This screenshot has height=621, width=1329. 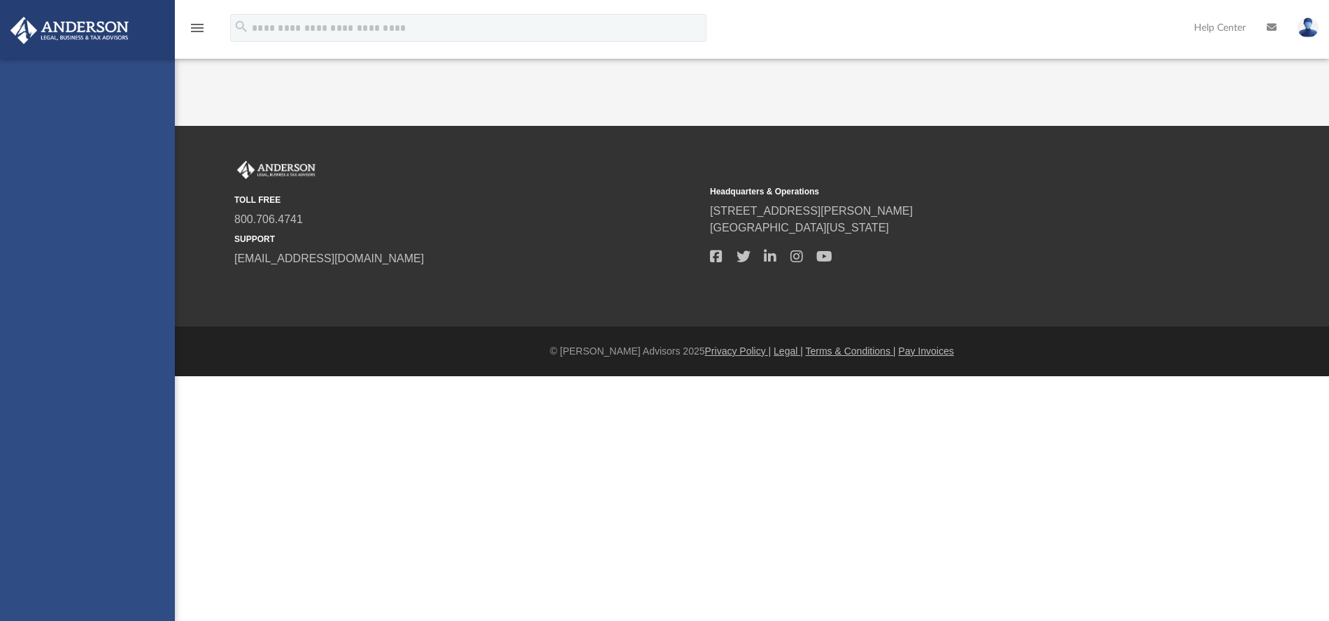 I want to click on a: 800.706.4741, so click(x=269, y=219).